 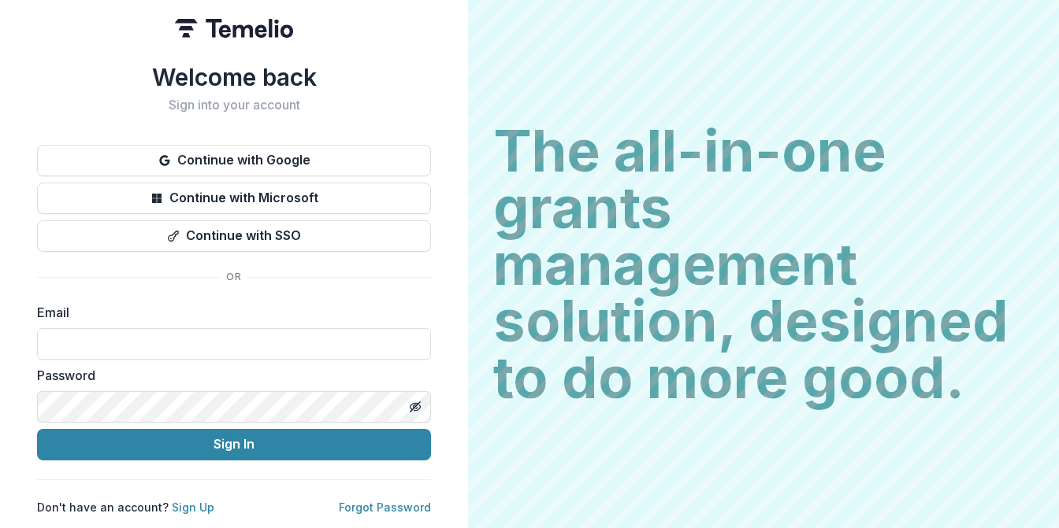 What do you see at coordinates (234, 77) in the screenshot?
I see `h1: Welcome back` at bounding box center [234, 77].